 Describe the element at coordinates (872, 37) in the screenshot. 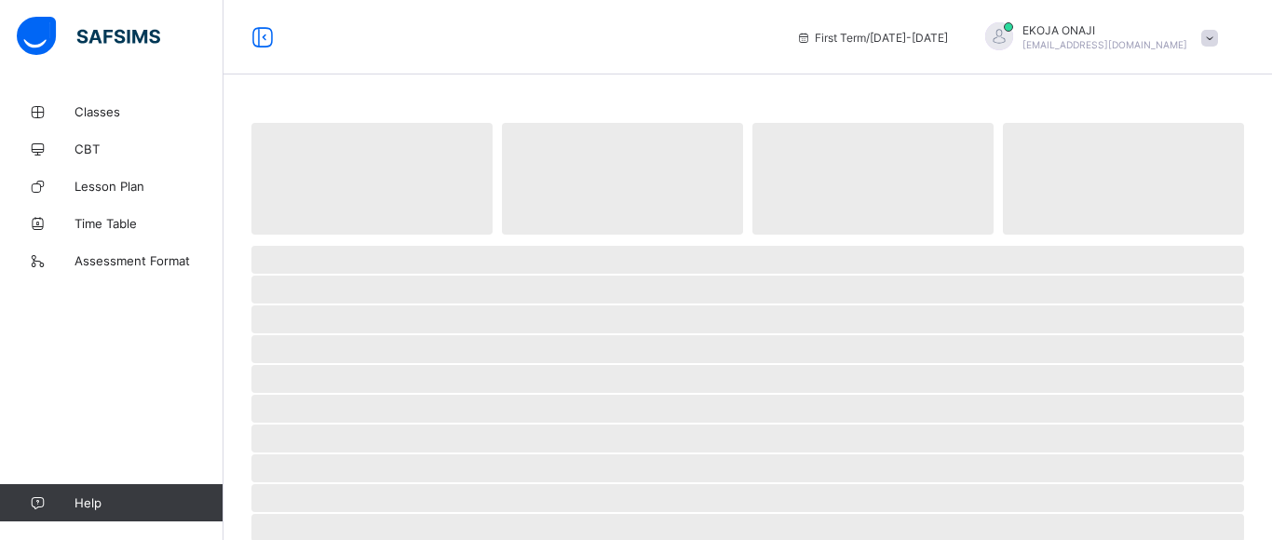

I see `span: session/term information` at that location.